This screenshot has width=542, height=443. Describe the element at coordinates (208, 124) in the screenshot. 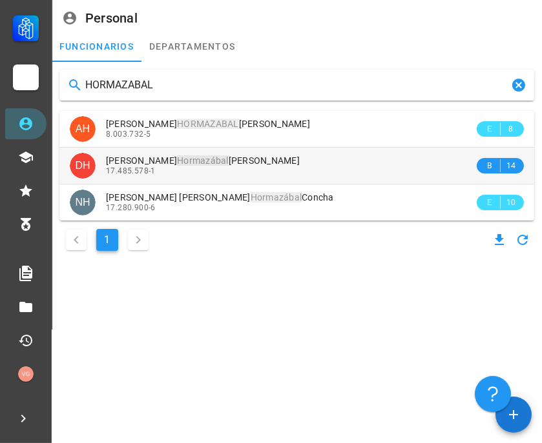

I see `mark: HORMAZABAL` at that location.